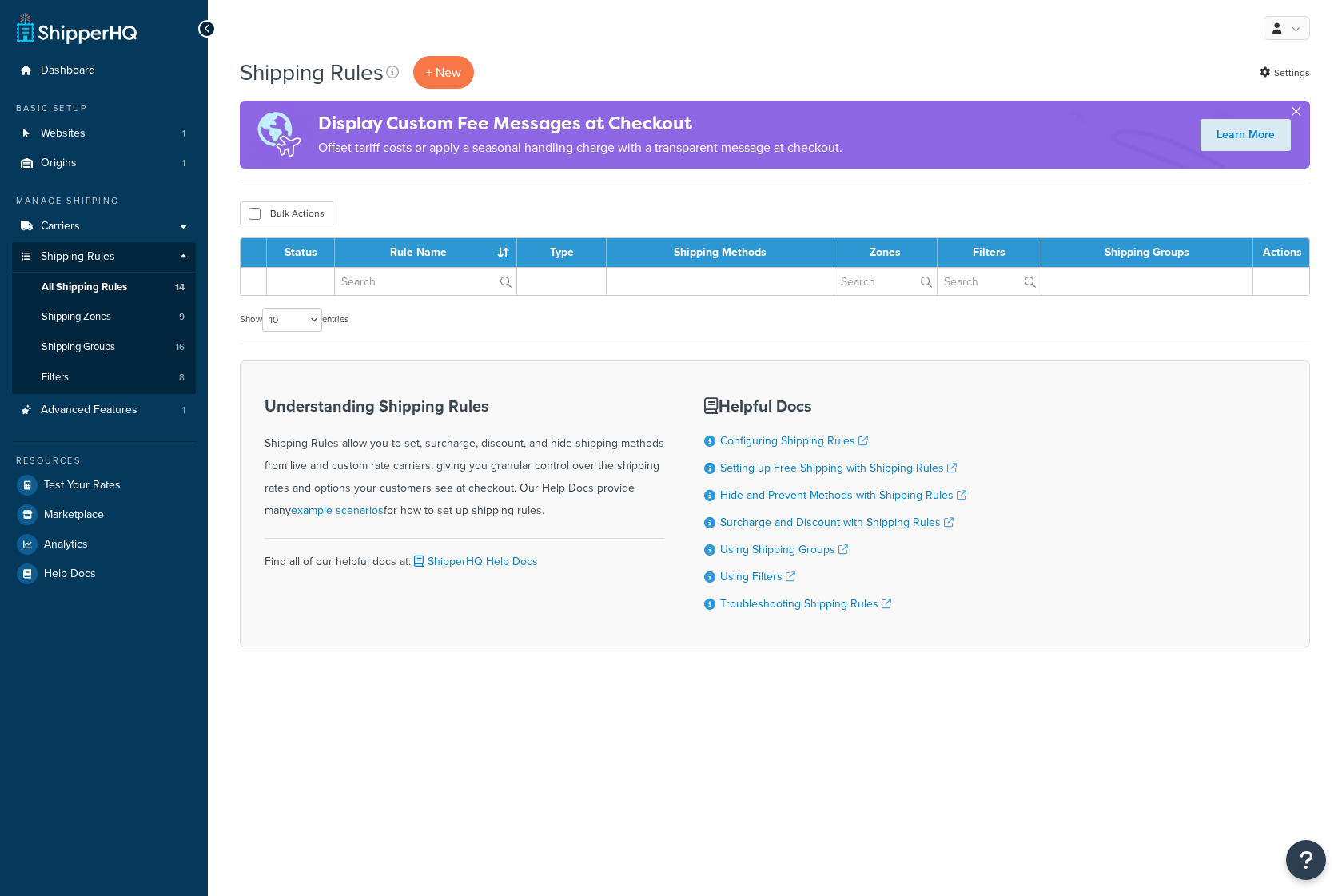  I want to click on th: Status, so click(300, 253).